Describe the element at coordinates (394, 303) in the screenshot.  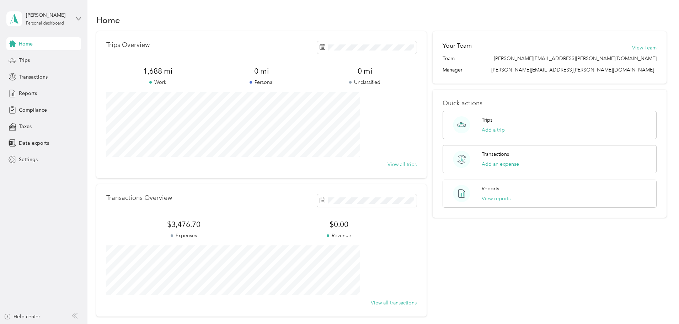
I see `button: View all transactions` at that location.